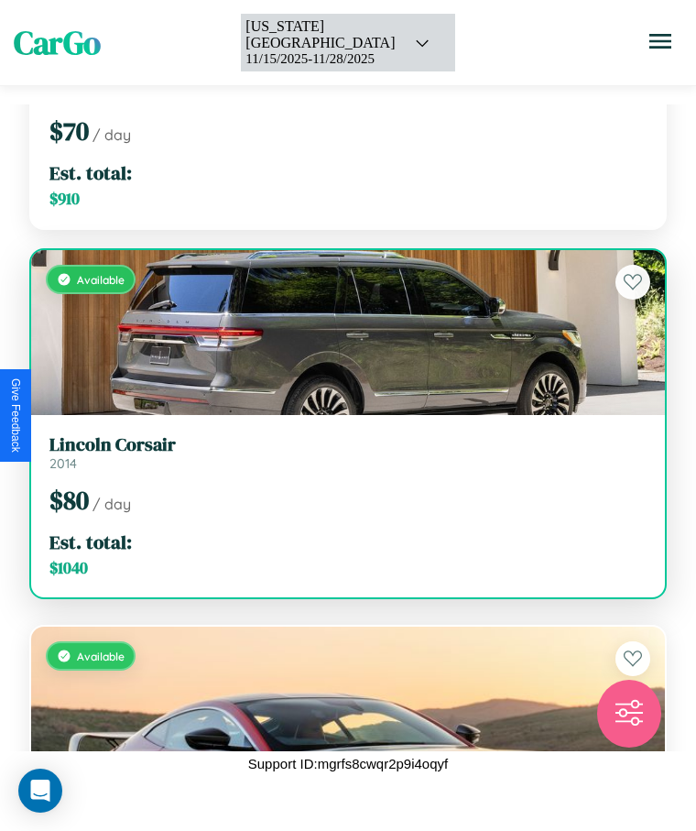  What do you see at coordinates (348, 763) in the screenshot?
I see `p: Support ID: mgrfs8cwqr2p9i4oqyf` at bounding box center [348, 763].